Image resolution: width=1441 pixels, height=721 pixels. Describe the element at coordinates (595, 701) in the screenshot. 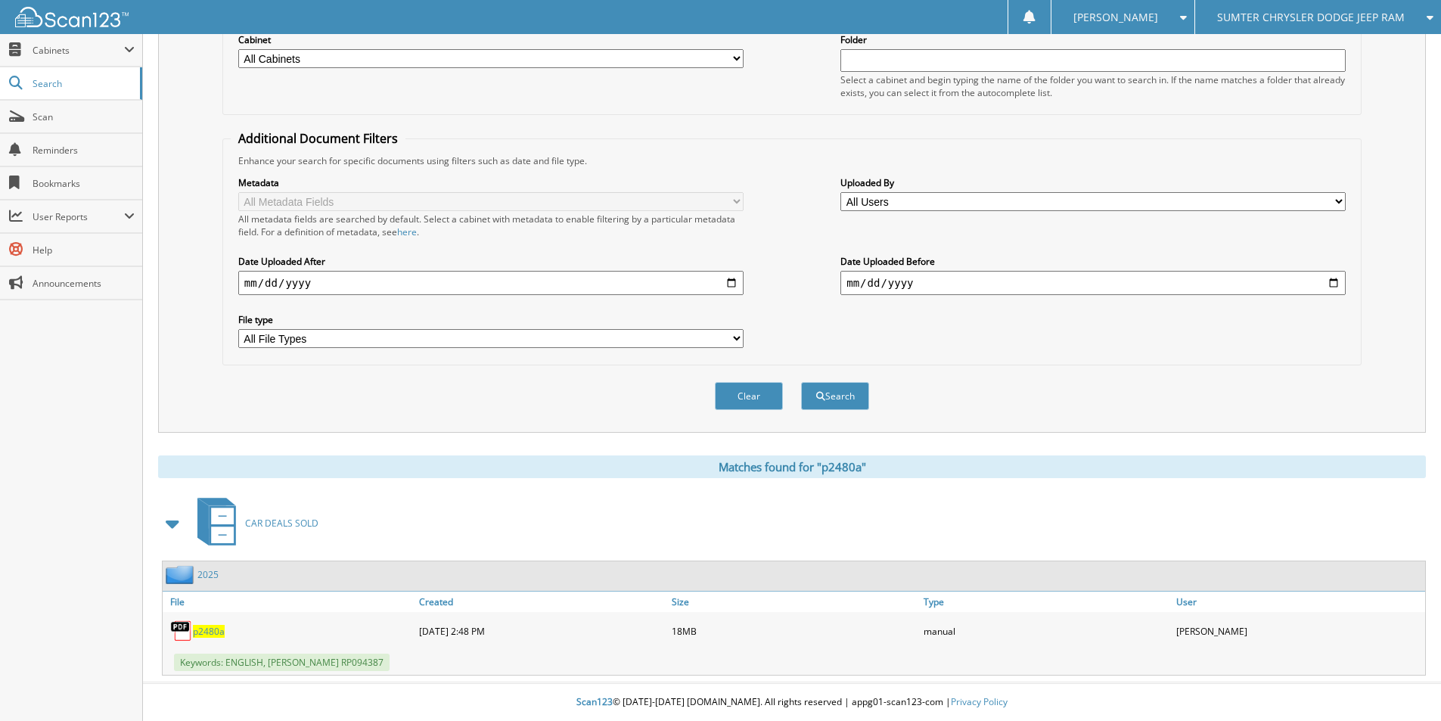

I see `span: Scan123` at that location.